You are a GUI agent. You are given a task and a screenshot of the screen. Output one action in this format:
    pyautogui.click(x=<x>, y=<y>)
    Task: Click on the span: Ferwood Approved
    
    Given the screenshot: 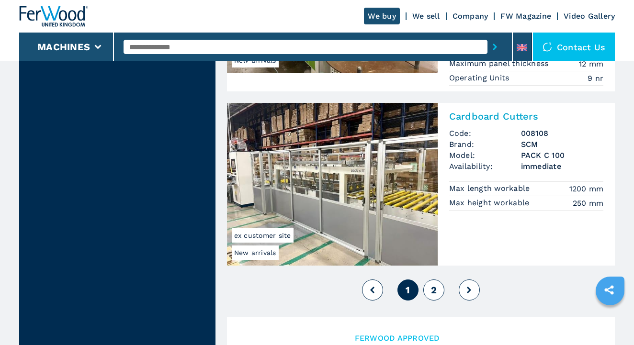 What is the action you would take?
    pyautogui.click(x=477, y=338)
    